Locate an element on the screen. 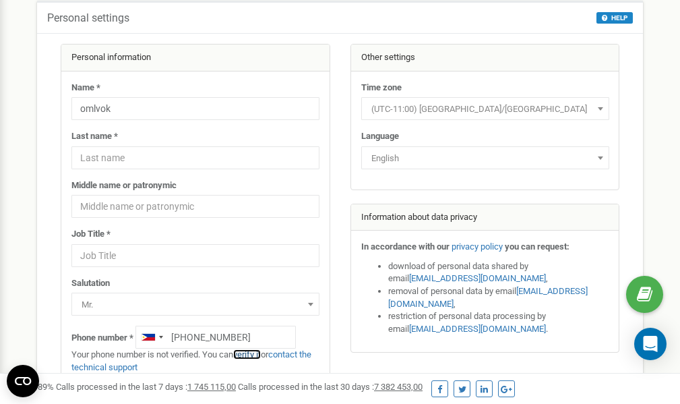  li: removal of personal data by email , is located at coordinates (499, 297).